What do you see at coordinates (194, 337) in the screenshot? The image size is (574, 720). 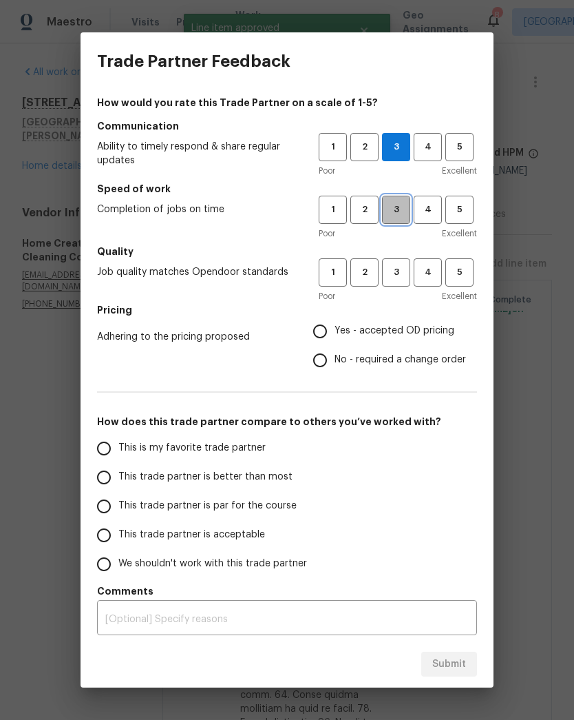 I see `span: Adhering to the pricing proposed` at bounding box center [194, 337].